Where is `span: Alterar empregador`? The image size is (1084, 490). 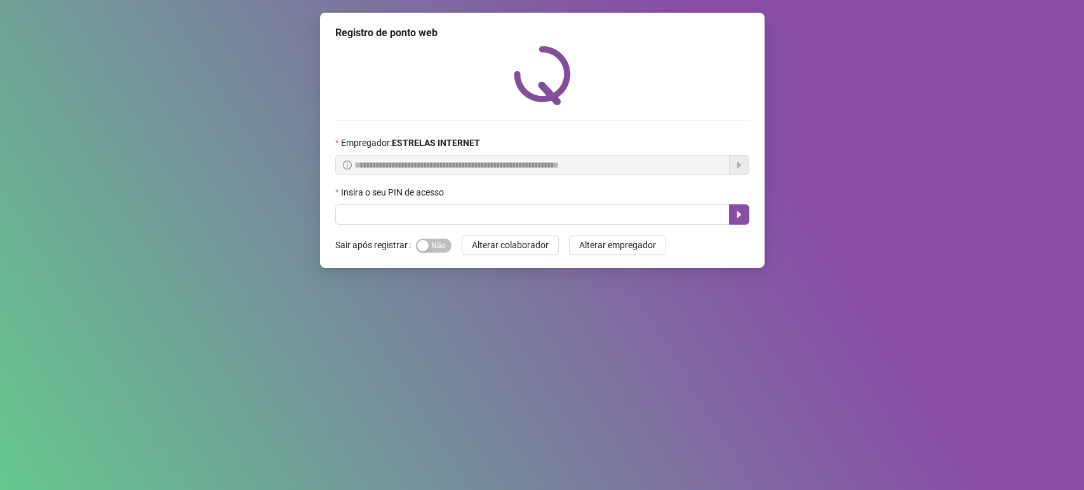
span: Alterar empregador is located at coordinates (617, 245).